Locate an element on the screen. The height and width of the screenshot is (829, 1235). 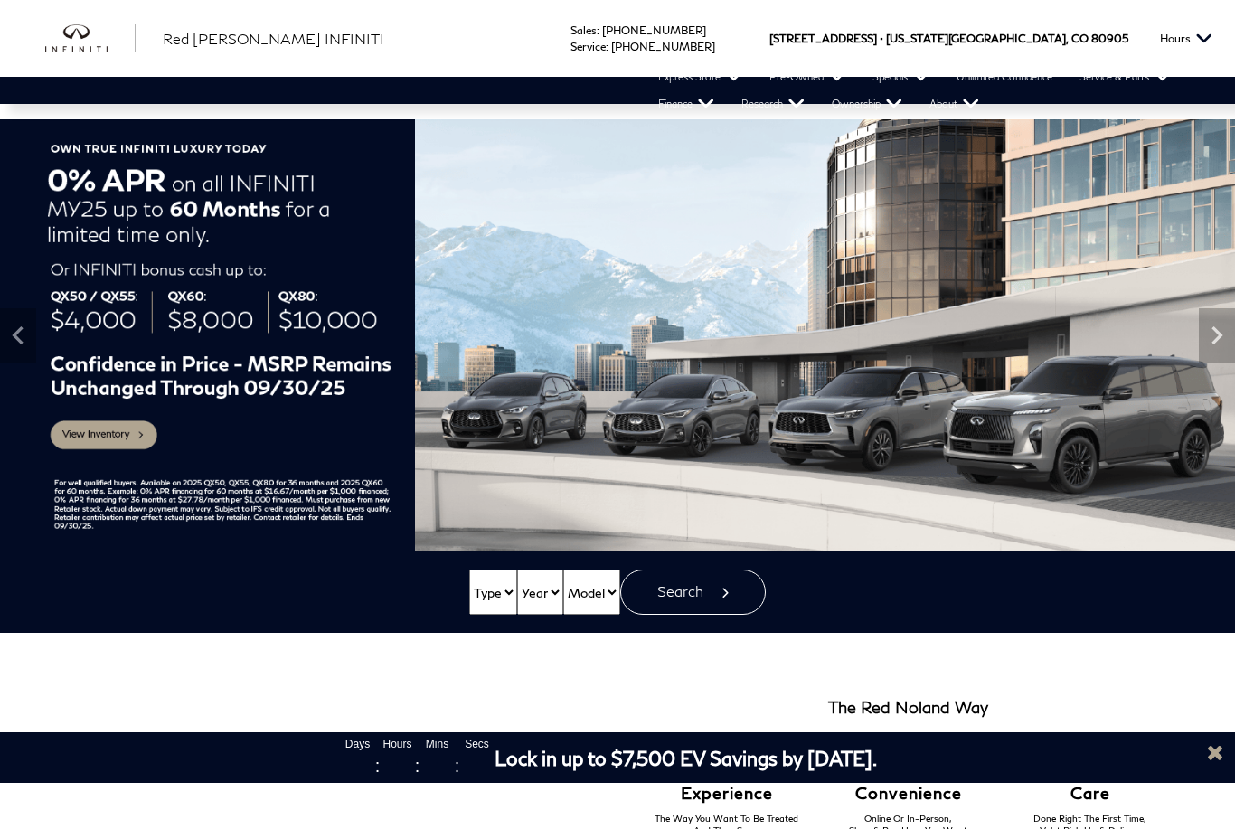
h3: The Red Noland Way is located at coordinates (908, 708).